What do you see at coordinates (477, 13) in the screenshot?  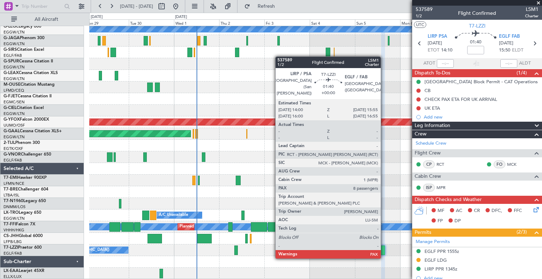 I see `div: Flight Confirmed` at bounding box center [477, 13].